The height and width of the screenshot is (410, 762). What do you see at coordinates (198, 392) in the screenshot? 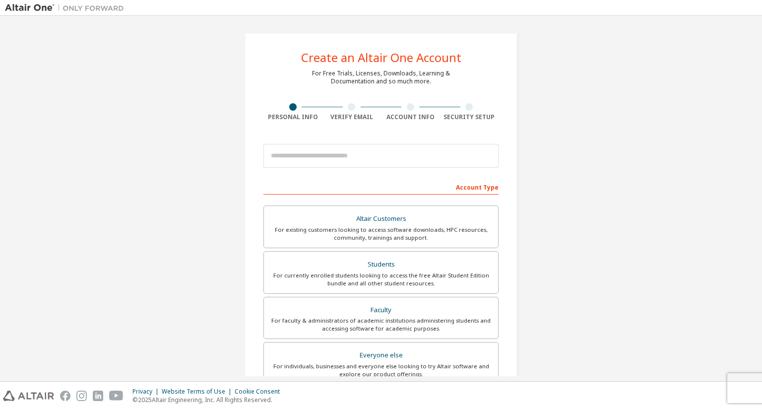
I see `div: Website Terms of Use` at bounding box center [198, 392].